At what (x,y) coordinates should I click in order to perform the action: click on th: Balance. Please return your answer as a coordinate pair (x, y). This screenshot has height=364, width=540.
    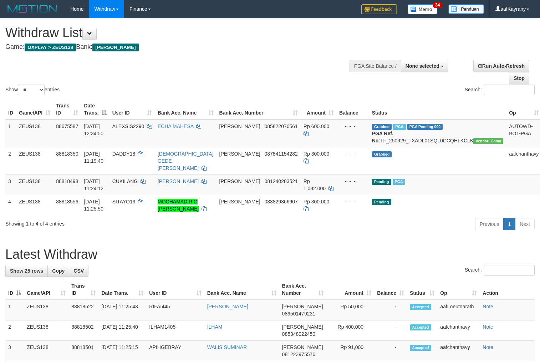
    Looking at the image, I should click on (353, 109).